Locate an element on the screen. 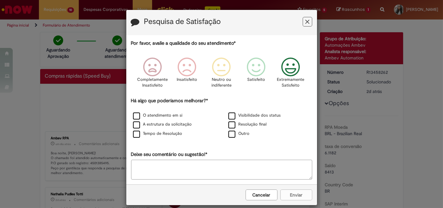  div: Neutro ou indiferente is located at coordinates (221, 74).